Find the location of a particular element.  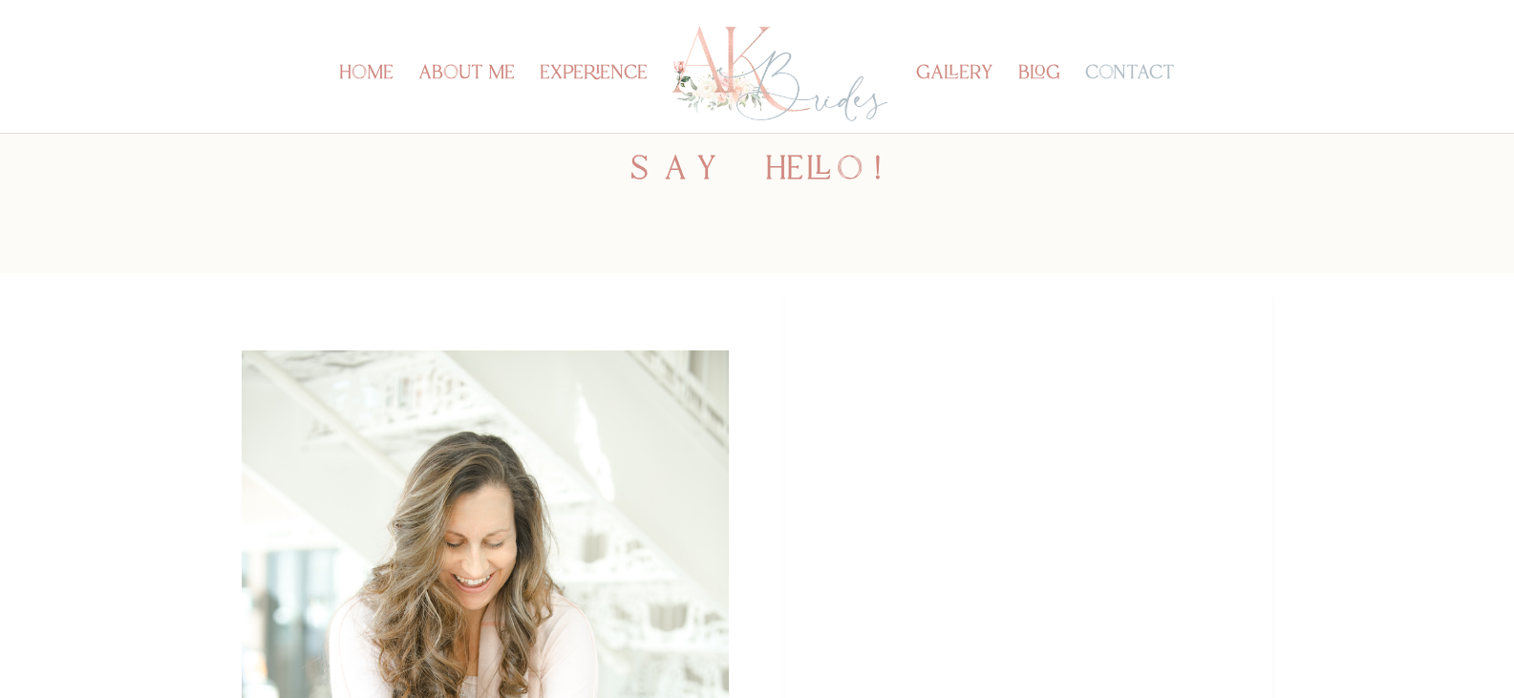

a: contact is located at coordinates (1130, 99).